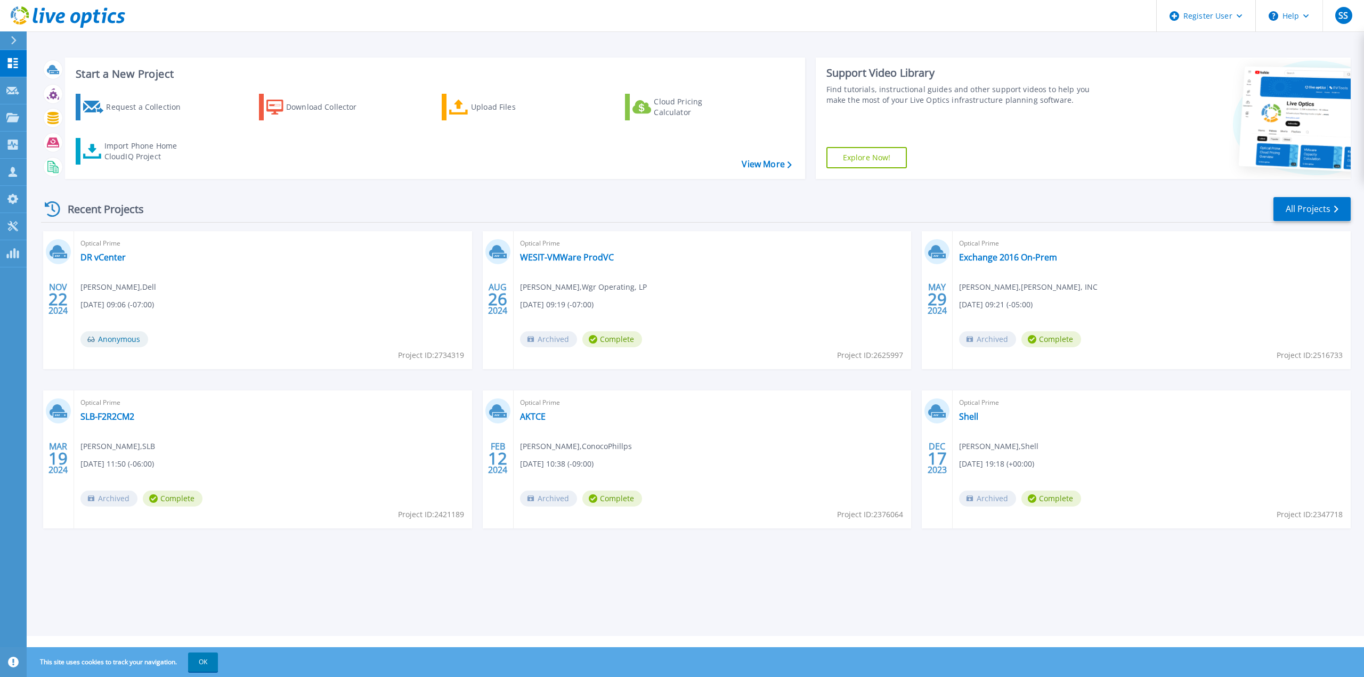 The height and width of the screenshot is (677, 1364). I want to click on a: WESIT-VMWare ProdVC, so click(567, 257).